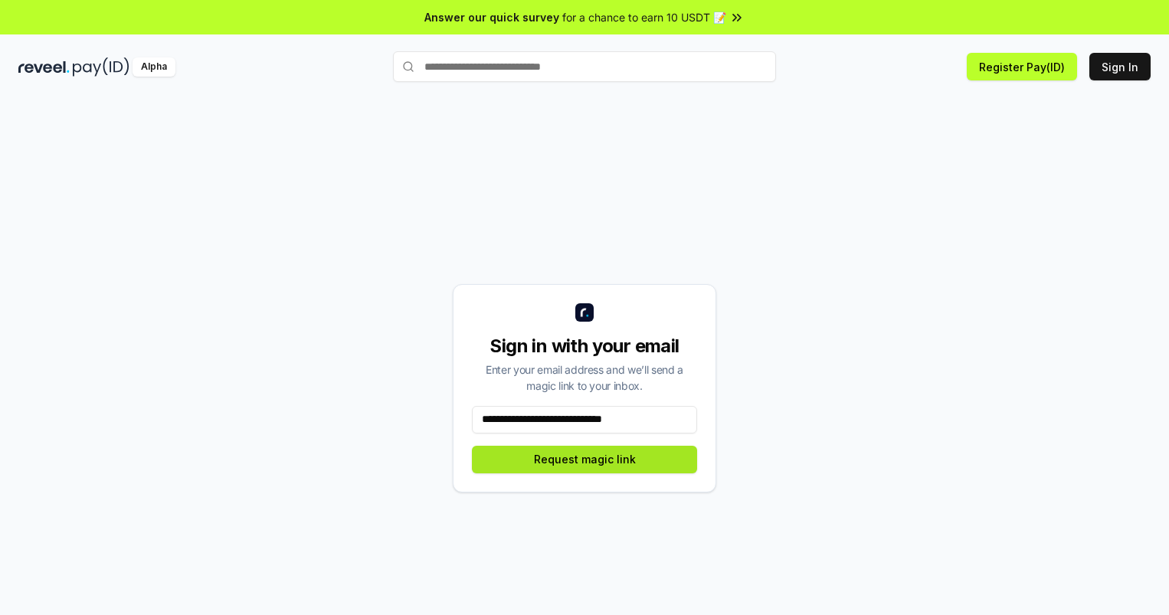 The height and width of the screenshot is (615, 1169). I want to click on div: Sign in with your email, so click(584, 346).